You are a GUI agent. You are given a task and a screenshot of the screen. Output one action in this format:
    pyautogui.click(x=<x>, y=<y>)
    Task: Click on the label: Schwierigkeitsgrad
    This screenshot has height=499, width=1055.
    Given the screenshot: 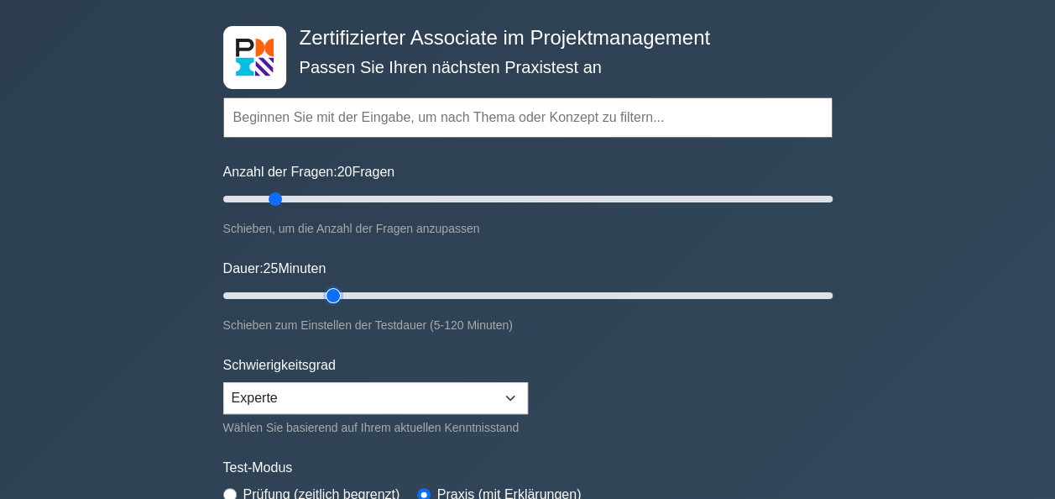 What is the action you would take?
    pyautogui.click(x=280, y=365)
    